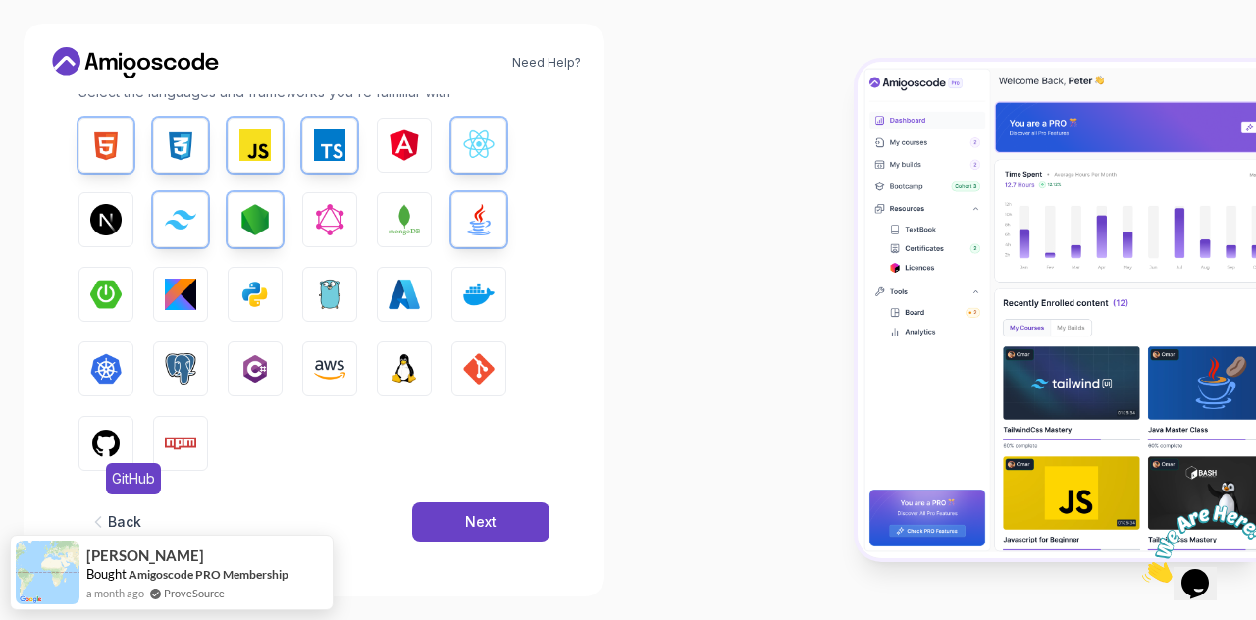  What do you see at coordinates (106, 220) in the screenshot?
I see `button: Next.js` at bounding box center [106, 220].